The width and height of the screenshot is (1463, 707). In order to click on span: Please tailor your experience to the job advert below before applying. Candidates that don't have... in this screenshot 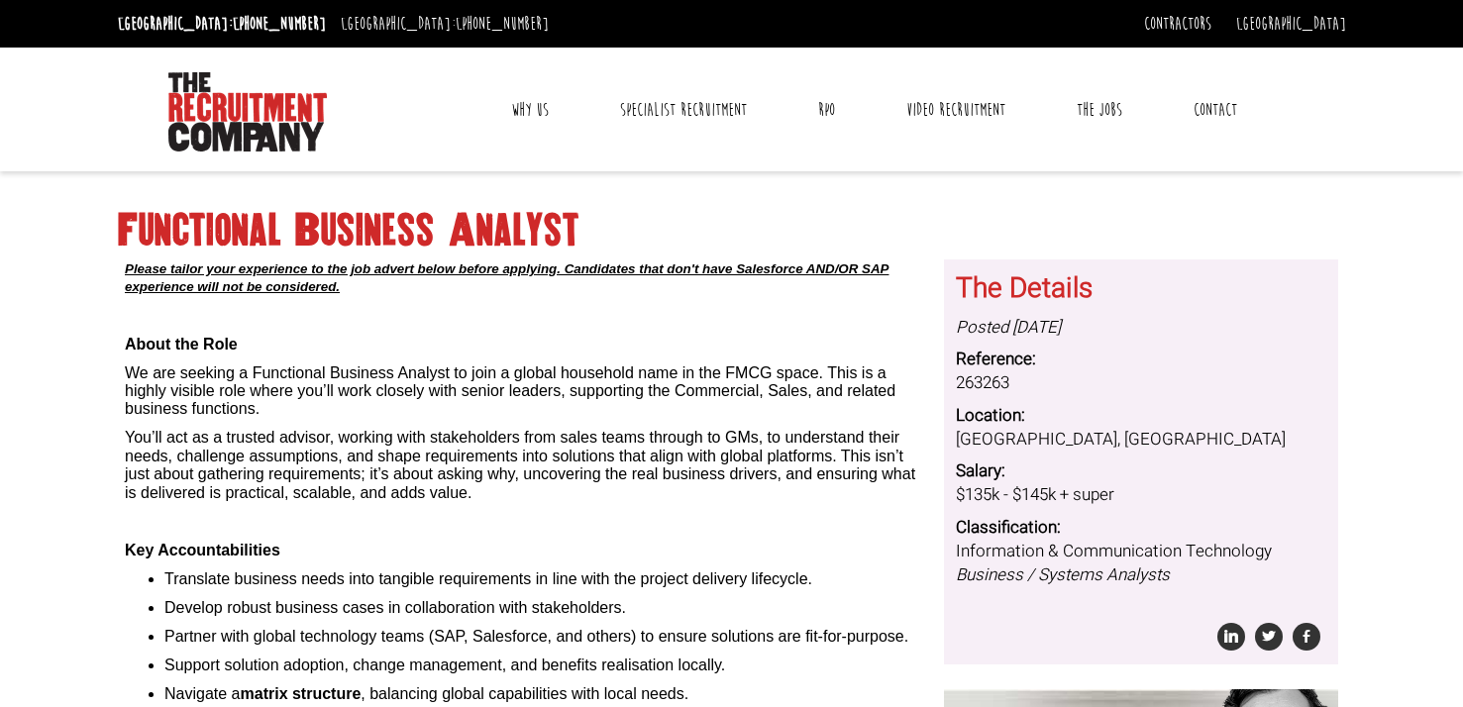, I will do `click(506, 277)`.